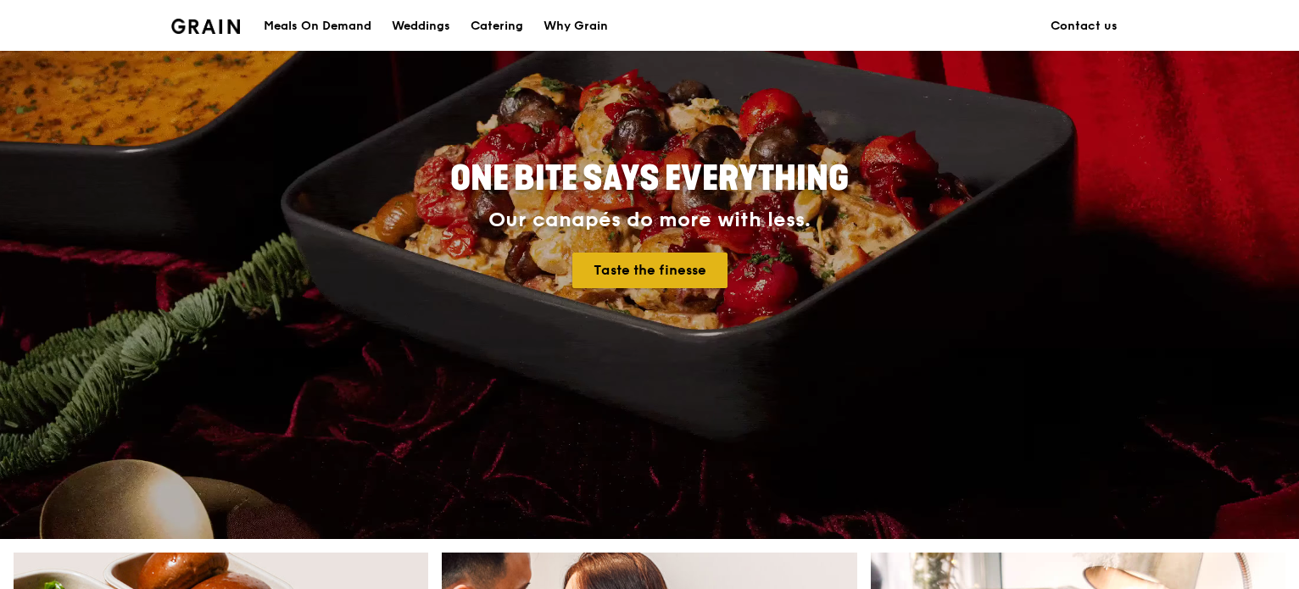 The height and width of the screenshot is (589, 1299). What do you see at coordinates (497, 26) in the screenshot?
I see `a: Catering` at bounding box center [497, 26].